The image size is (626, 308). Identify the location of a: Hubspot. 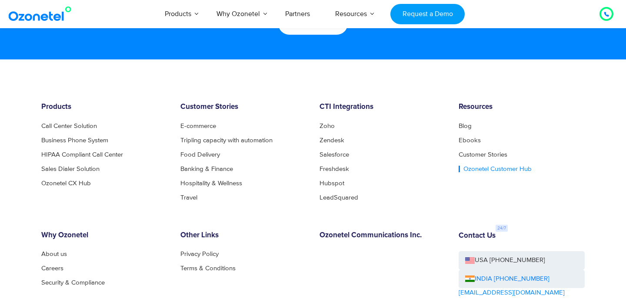
(331, 183).